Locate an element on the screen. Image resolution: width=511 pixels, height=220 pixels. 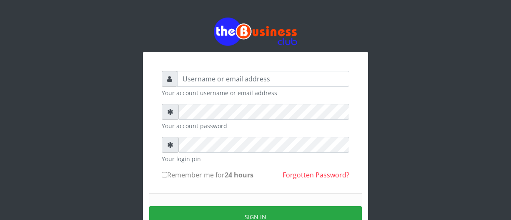
b: 24 hours is located at coordinates (239, 175).